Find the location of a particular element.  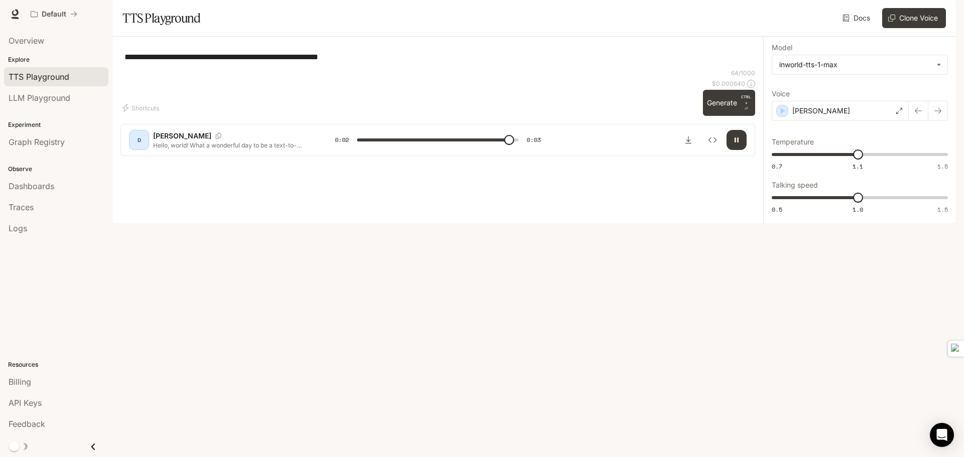

p: Voice is located at coordinates (781, 94).